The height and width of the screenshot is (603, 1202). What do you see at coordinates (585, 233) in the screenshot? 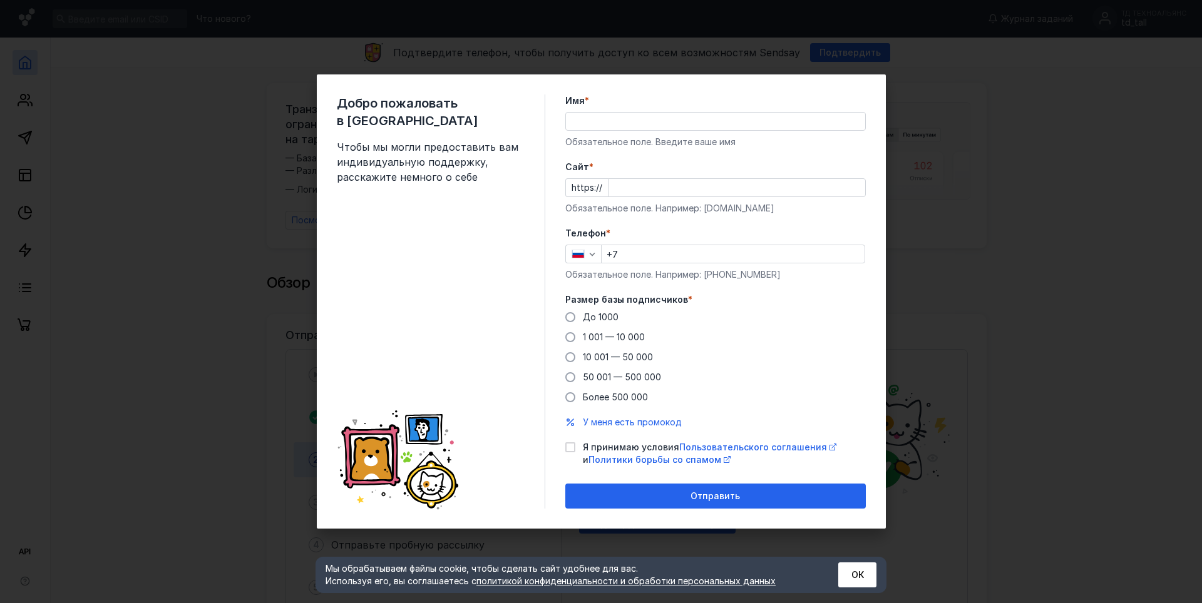
I see `span: Телефон` at bounding box center [585, 233].